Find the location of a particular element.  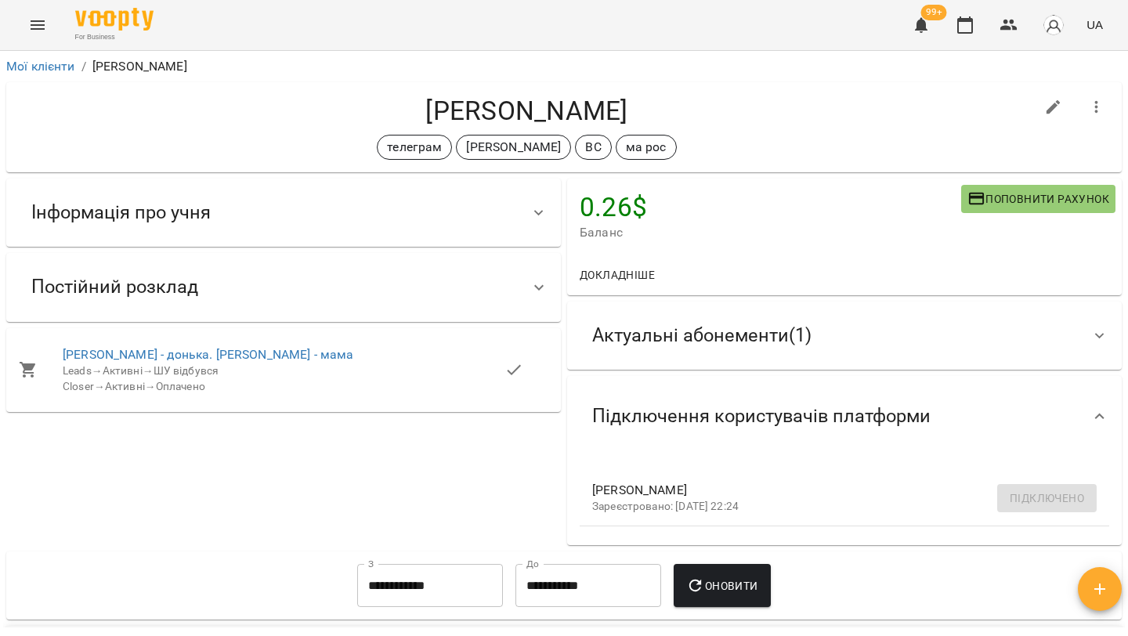

div: Постійний розклад is located at coordinates (284, 287).